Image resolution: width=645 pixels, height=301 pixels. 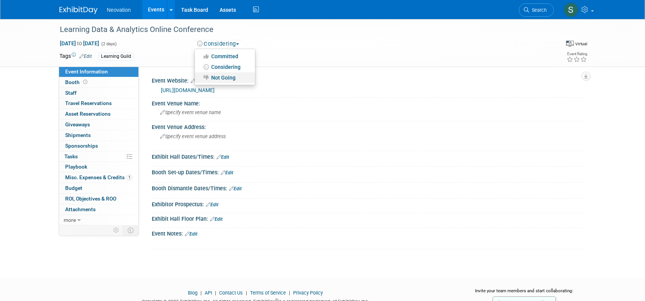 I want to click on img: Format-Virtual.png, so click(x=570, y=44).